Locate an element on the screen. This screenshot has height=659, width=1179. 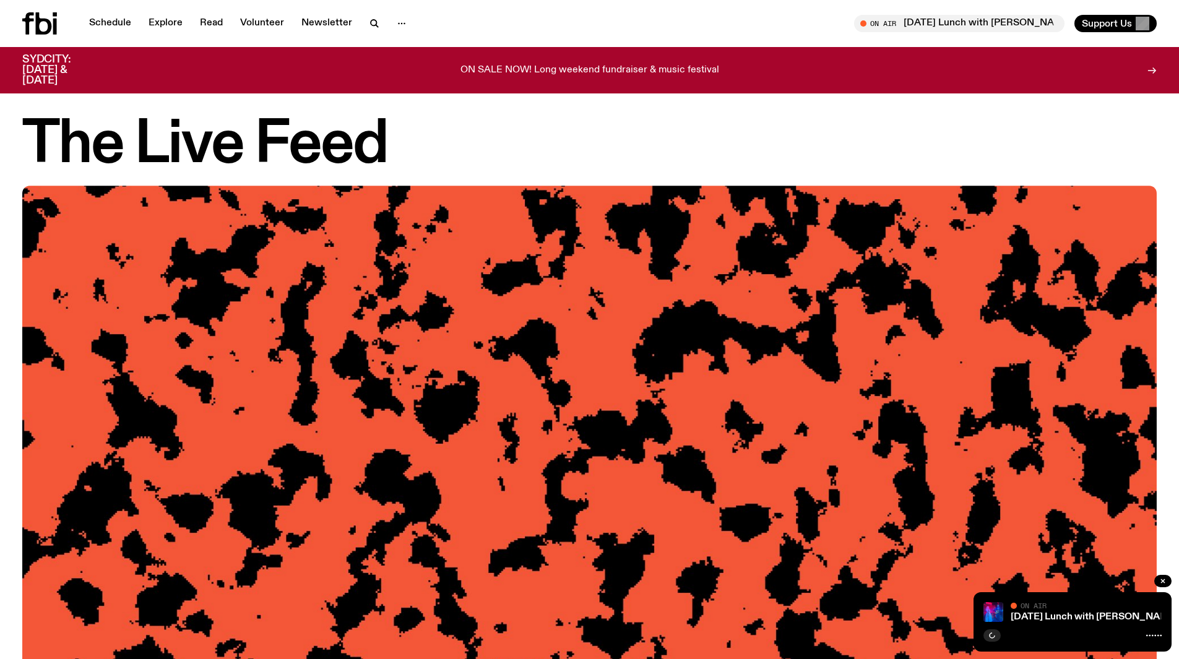
a: Schedule is located at coordinates (110, 24).